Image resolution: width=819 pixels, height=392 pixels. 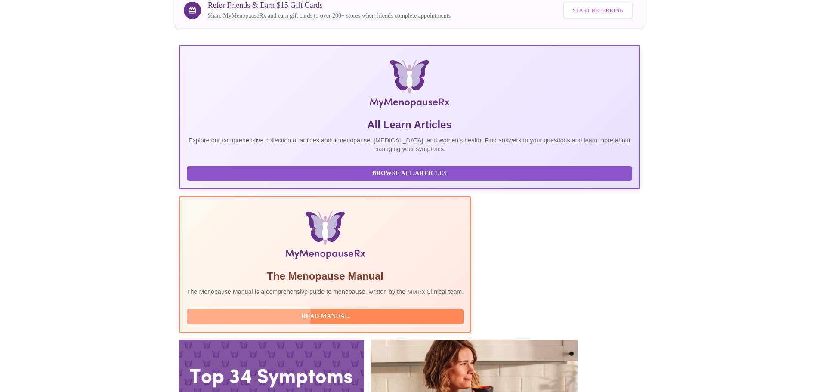 I want to click on span: Read Manual, so click(x=325, y=316).